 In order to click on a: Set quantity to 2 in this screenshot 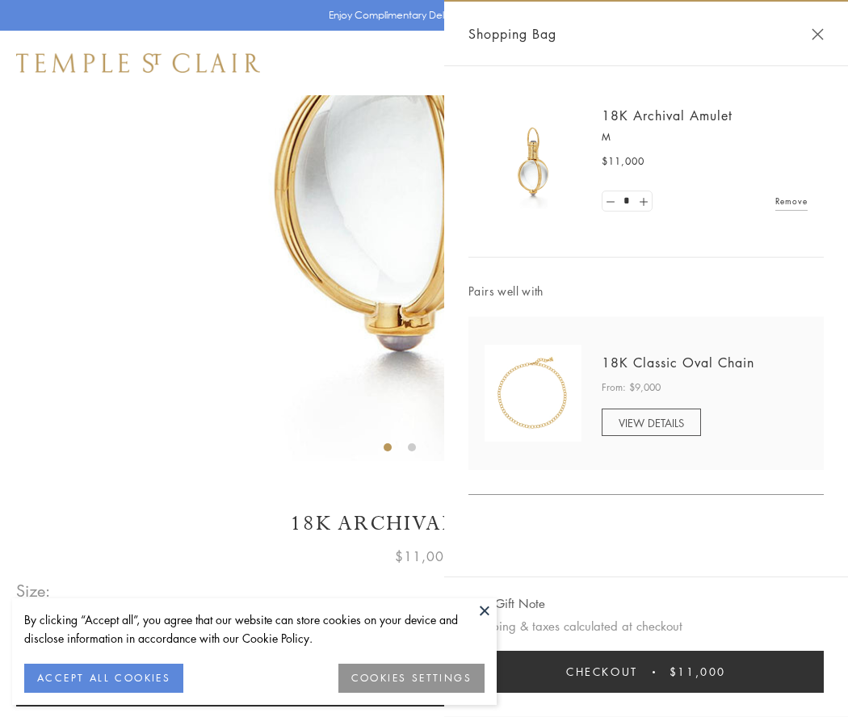, I will do `click(643, 201)`.